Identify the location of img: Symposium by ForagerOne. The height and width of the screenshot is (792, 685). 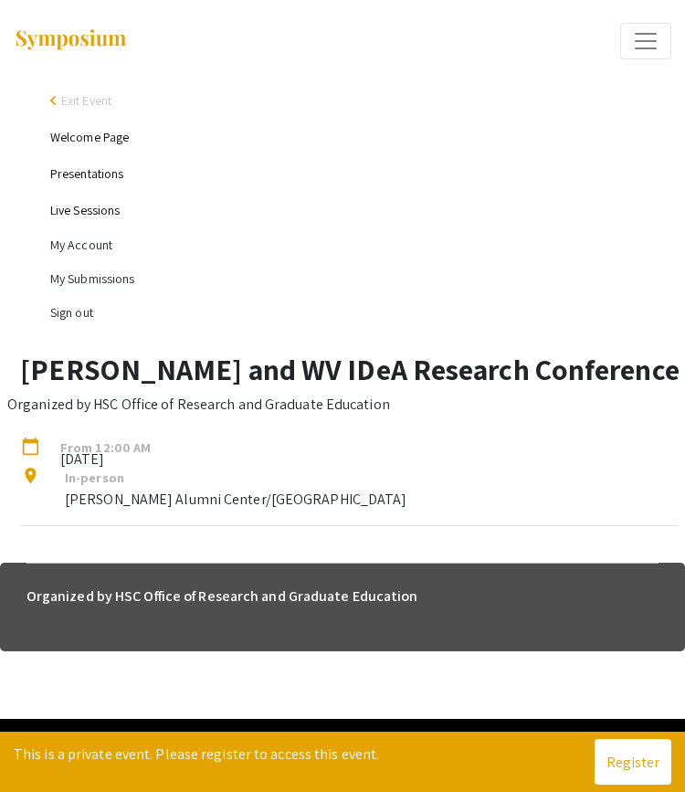
(70, 40).